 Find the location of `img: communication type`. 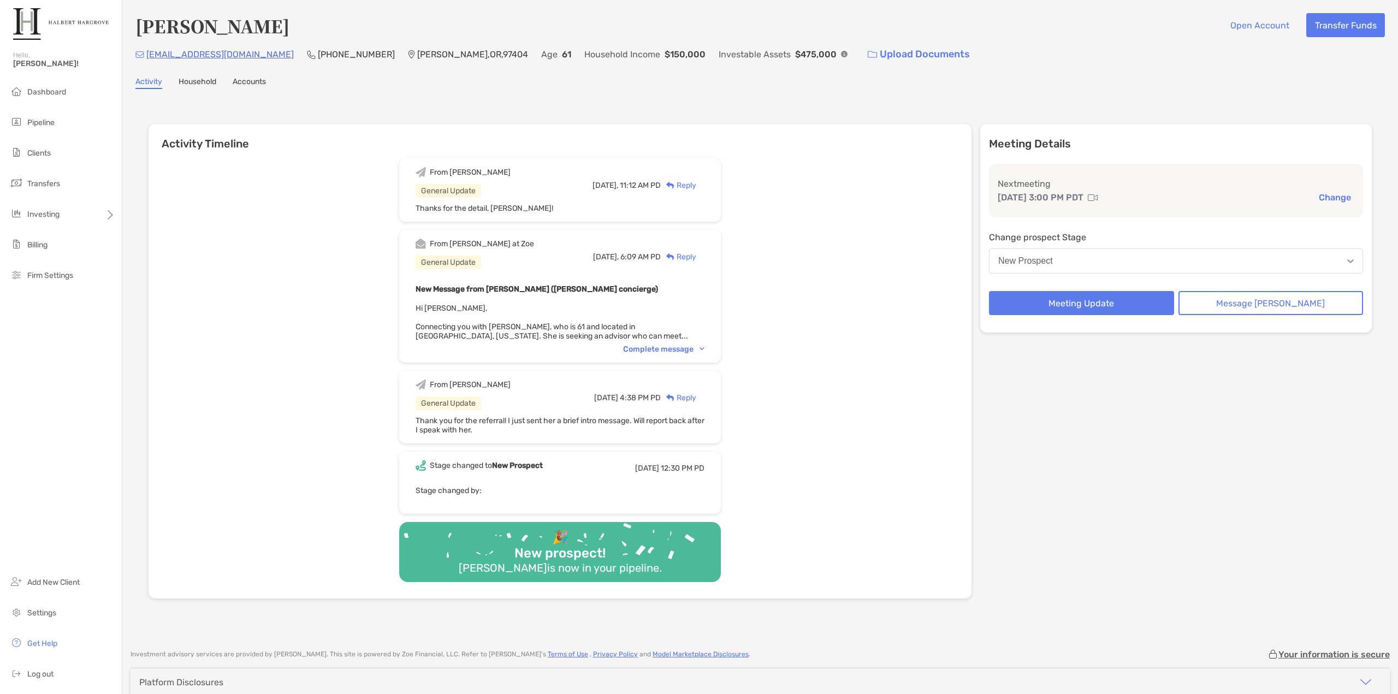

img: communication type is located at coordinates (1093, 198).